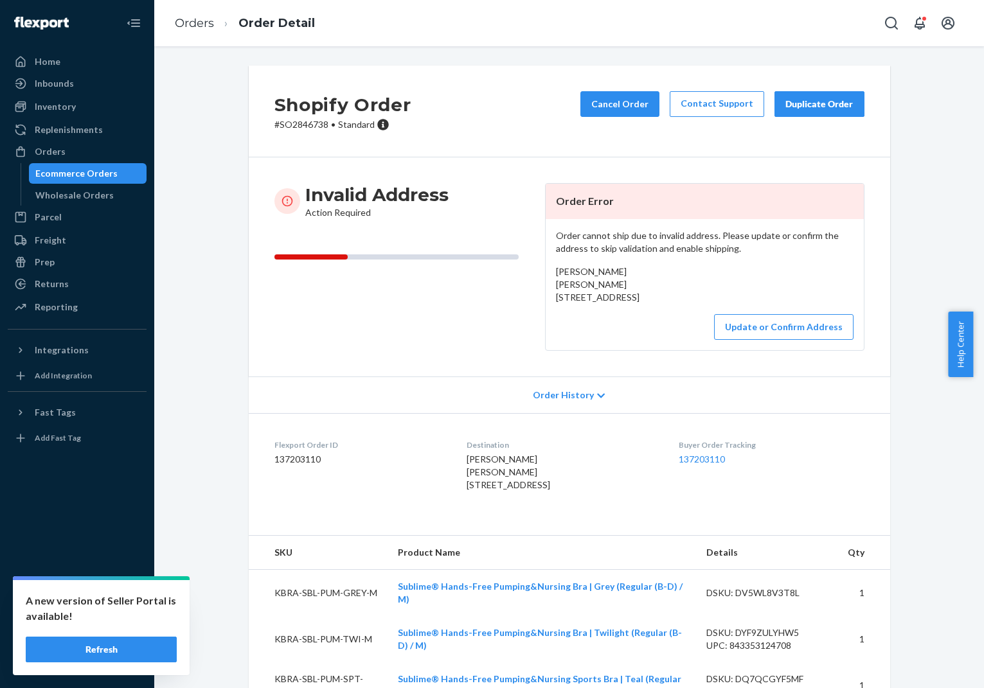 This screenshot has height=688, width=984. I want to click on div: Add Integration, so click(63, 375).